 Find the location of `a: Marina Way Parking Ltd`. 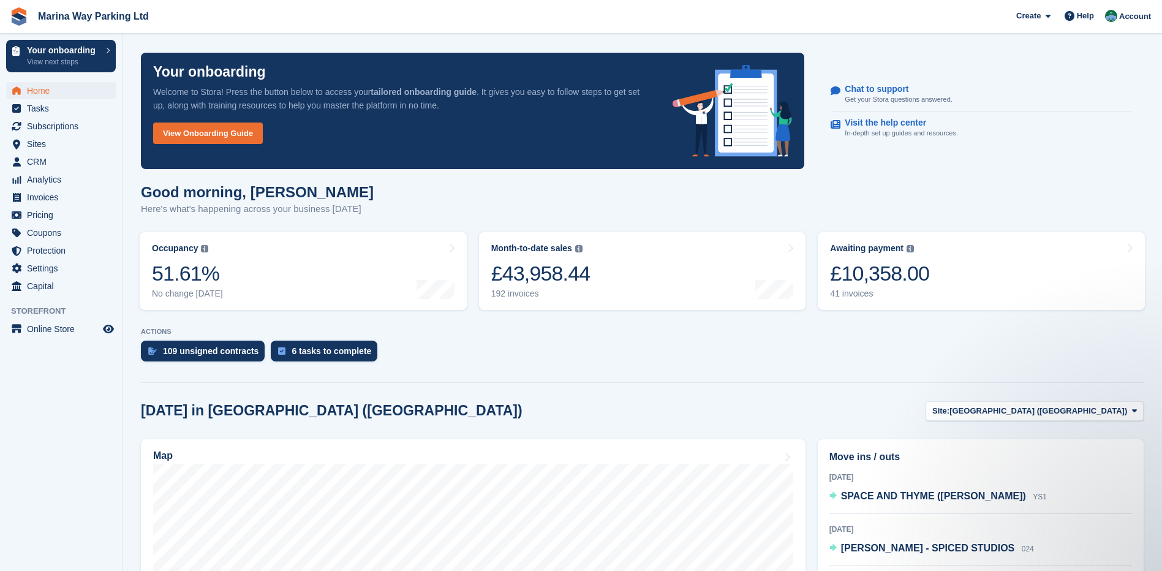

a: Marina Way Parking Ltd is located at coordinates (93, 16).